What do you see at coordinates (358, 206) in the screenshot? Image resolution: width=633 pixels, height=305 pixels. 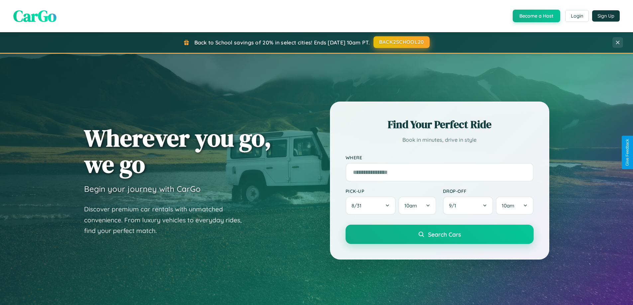 I see `span: 8 / 31` at bounding box center [358, 206].